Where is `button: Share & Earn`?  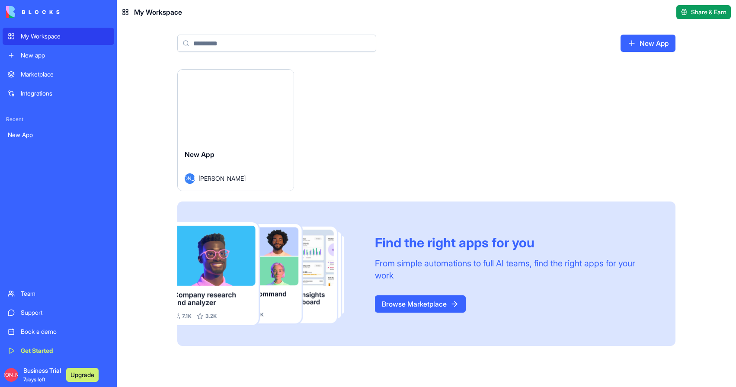
button: Share & Earn is located at coordinates (704, 12).